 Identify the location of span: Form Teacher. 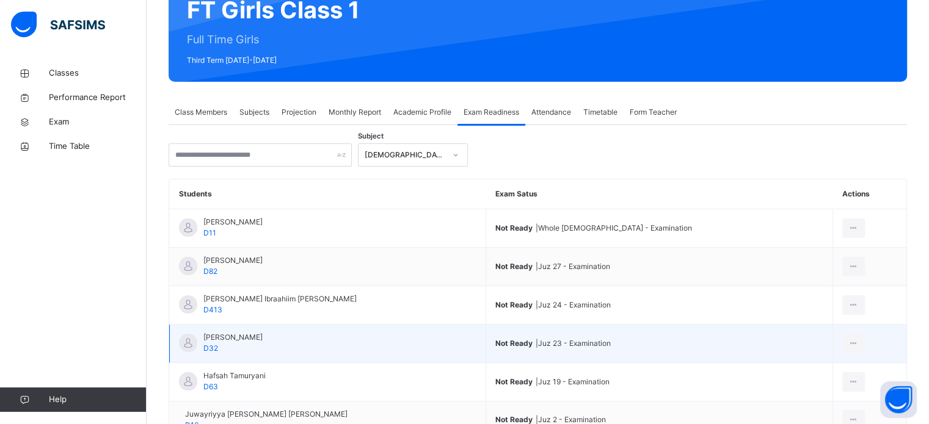
(653, 112).